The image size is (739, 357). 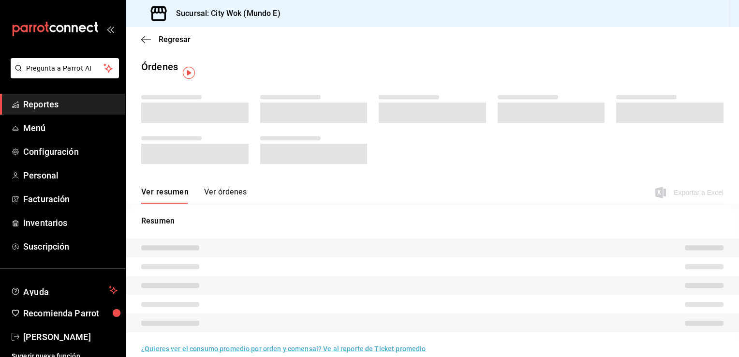 I want to click on span: Suscripción, so click(x=70, y=246).